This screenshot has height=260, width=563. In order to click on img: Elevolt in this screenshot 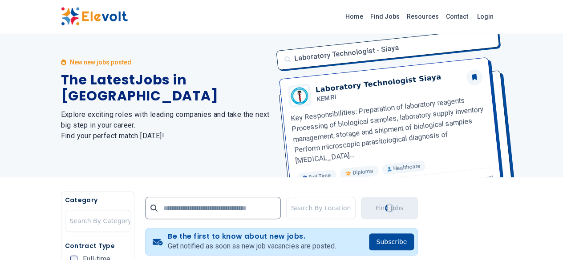, I will do `click(94, 16)`.